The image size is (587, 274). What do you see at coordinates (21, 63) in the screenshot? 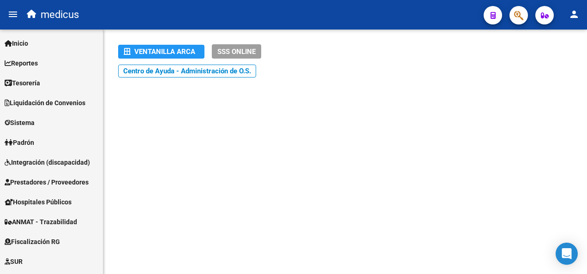
I see `span: Reportes` at bounding box center [21, 63].